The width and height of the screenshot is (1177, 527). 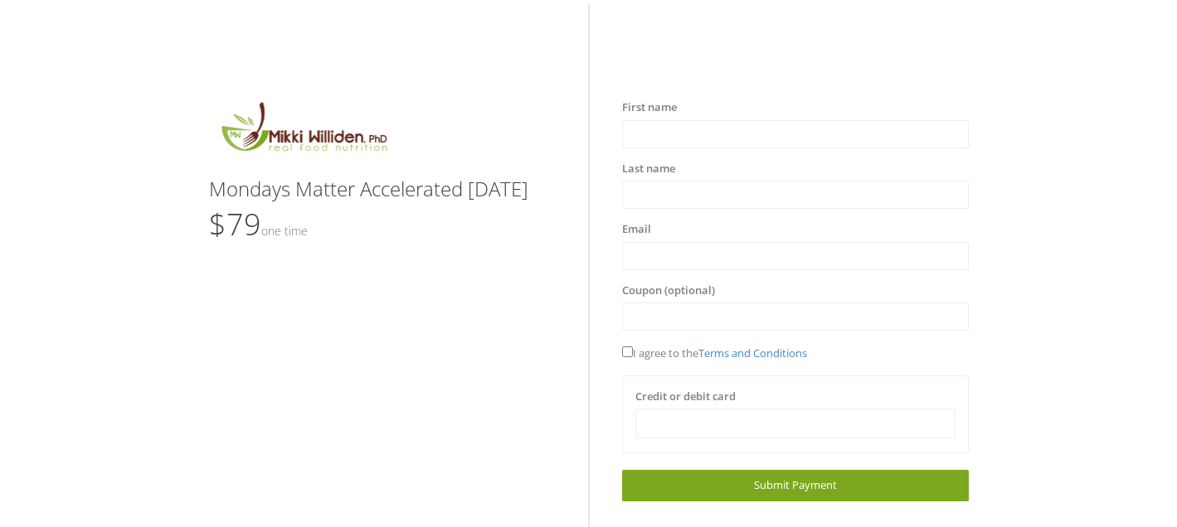 I want to click on small: One time, so click(x=284, y=231).